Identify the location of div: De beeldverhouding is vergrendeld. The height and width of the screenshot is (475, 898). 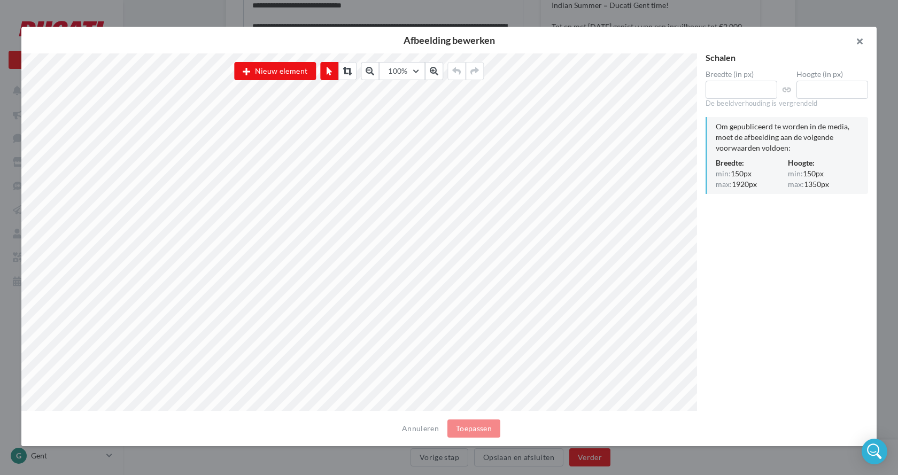
(787, 104).